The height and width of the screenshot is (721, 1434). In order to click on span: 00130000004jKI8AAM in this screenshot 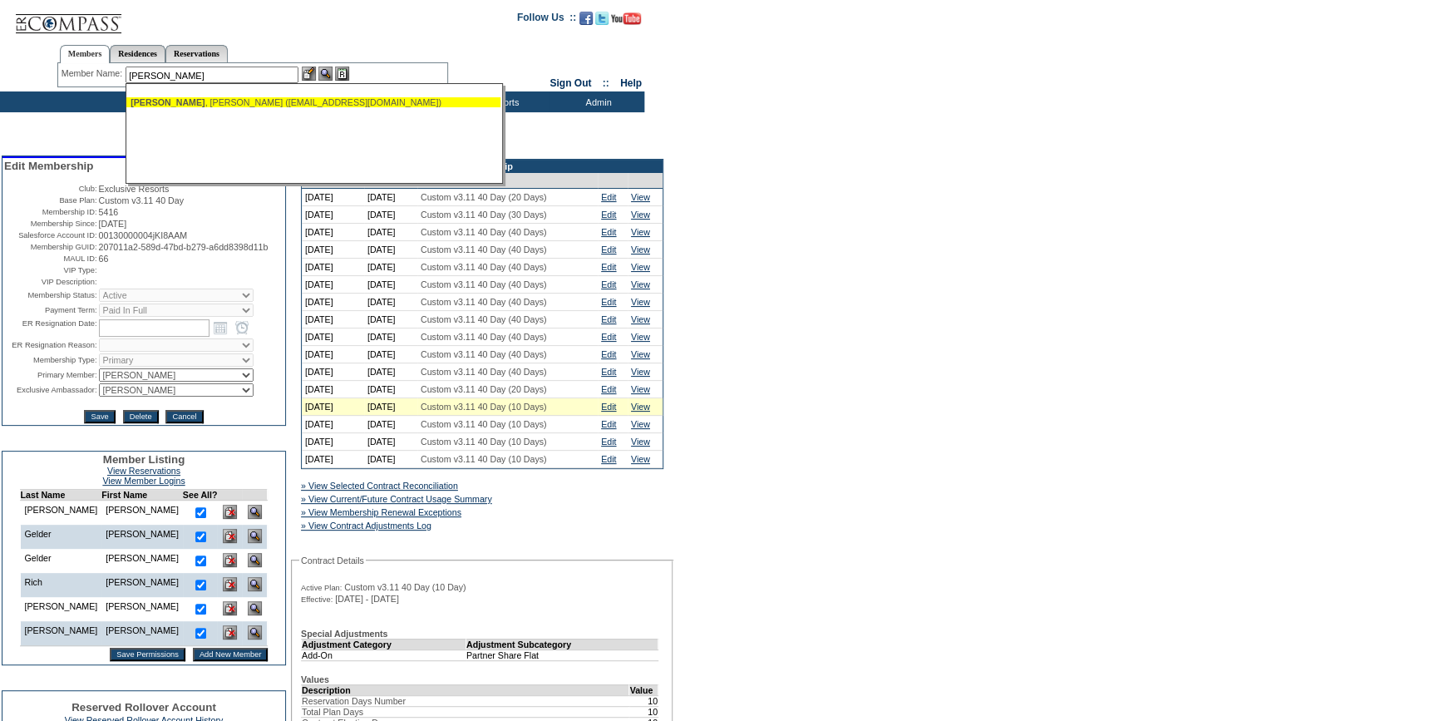, I will do `click(143, 235)`.